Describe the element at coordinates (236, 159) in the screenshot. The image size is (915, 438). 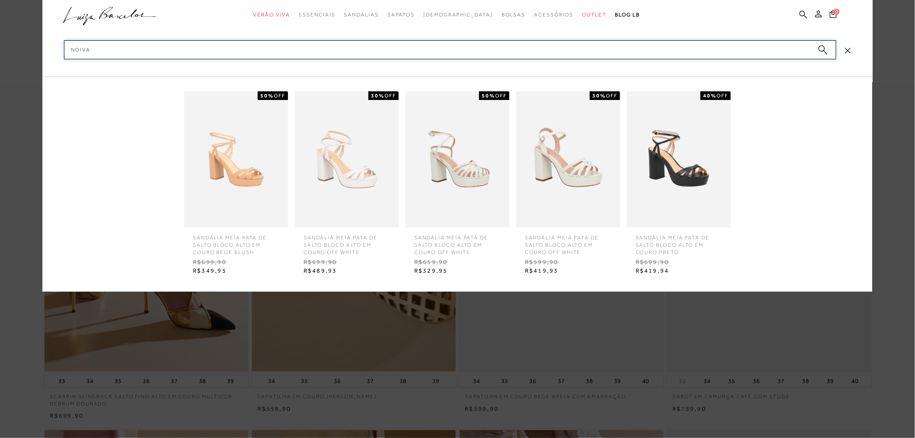
I see `img: SANDÁLIA MEIA PATA DE SALTO BLOCO ALTO EM COURO BEGE BLUSH` at that location.